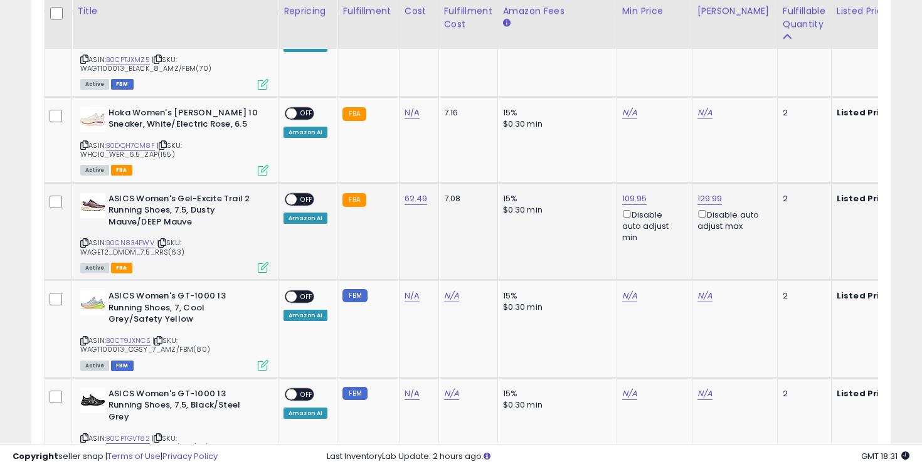  I want to click on b: ASICS Women's GT-1000 13 Running Shoes, 7.5, Black/Steel Grey, so click(184, 407).